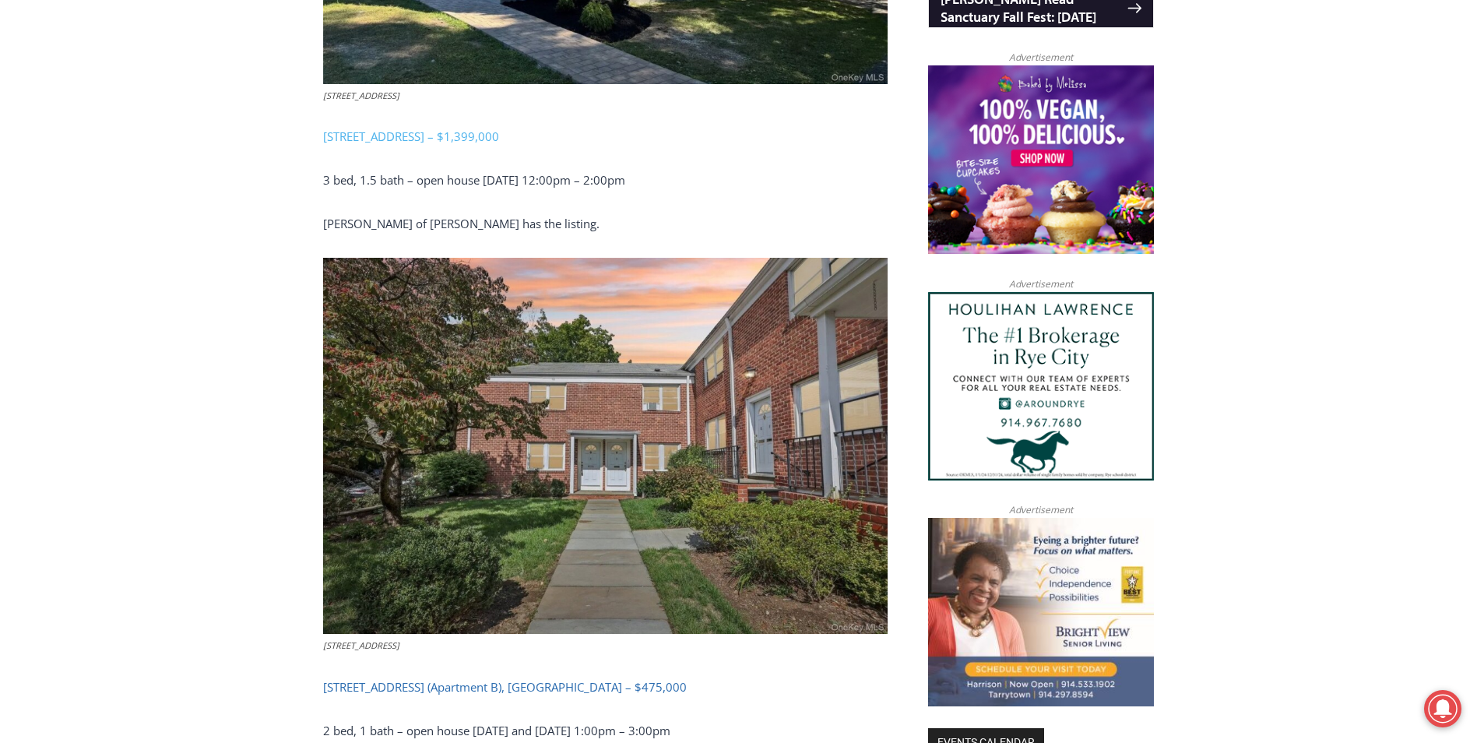 The width and height of the screenshot is (1477, 743). What do you see at coordinates (1041, 386) in the screenshot?
I see `a: Houlihan Lawrence The #1 Brokerage in Rye City` at bounding box center [1041, 386].